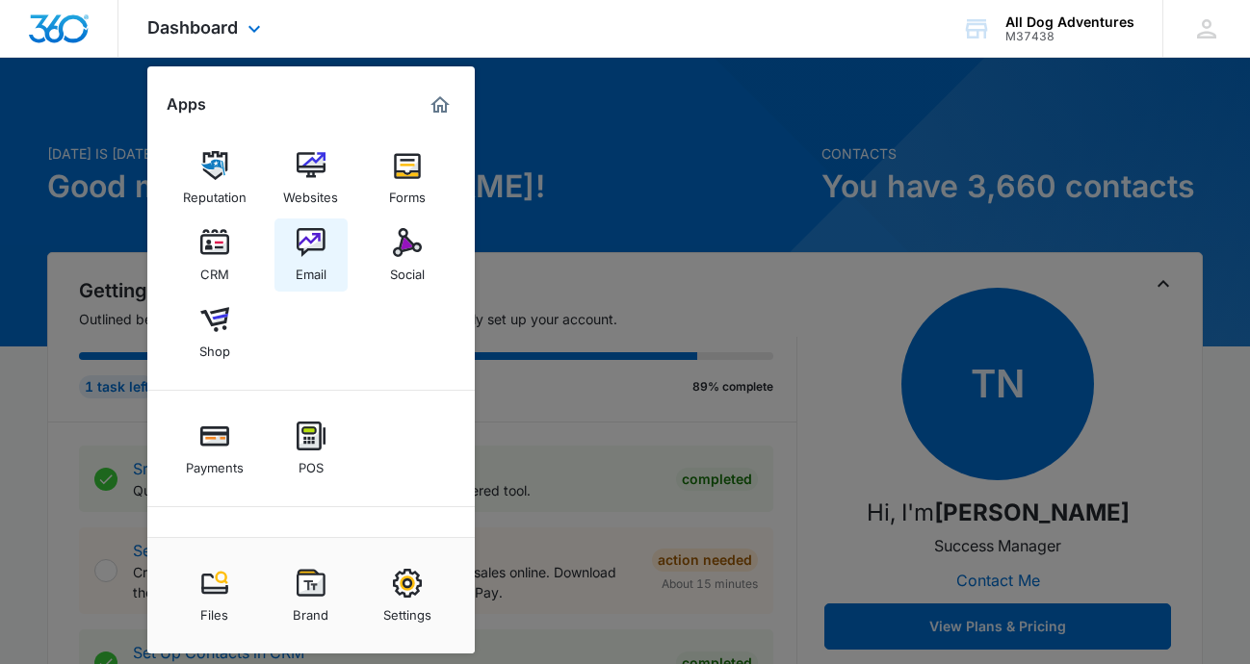  Describe the element at coordinates (186, 104) in the screenshot. I see `h2: Apps` at that location.